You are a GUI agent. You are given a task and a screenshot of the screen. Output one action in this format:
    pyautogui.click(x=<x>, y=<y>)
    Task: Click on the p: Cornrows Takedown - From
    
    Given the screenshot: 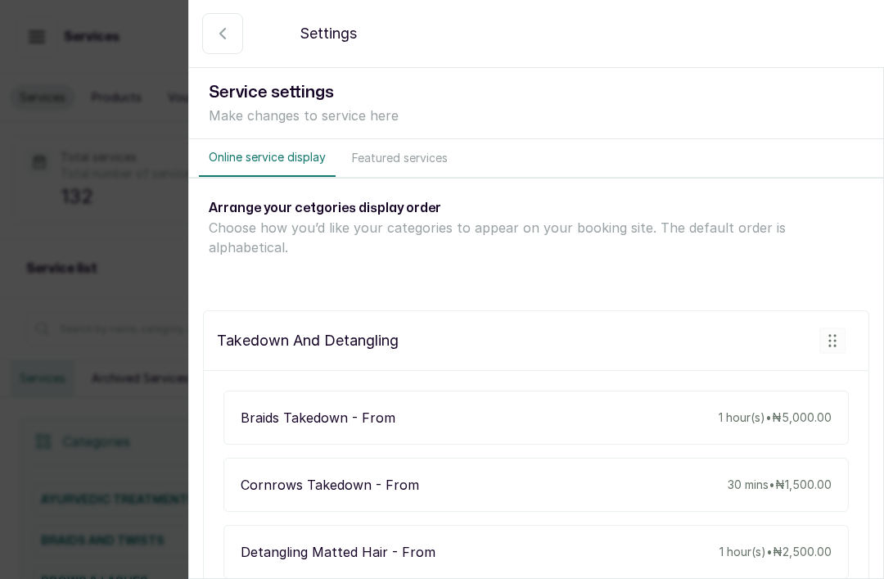 What is the action you would take?
    pyautogui.click(x=330, y=485)
    